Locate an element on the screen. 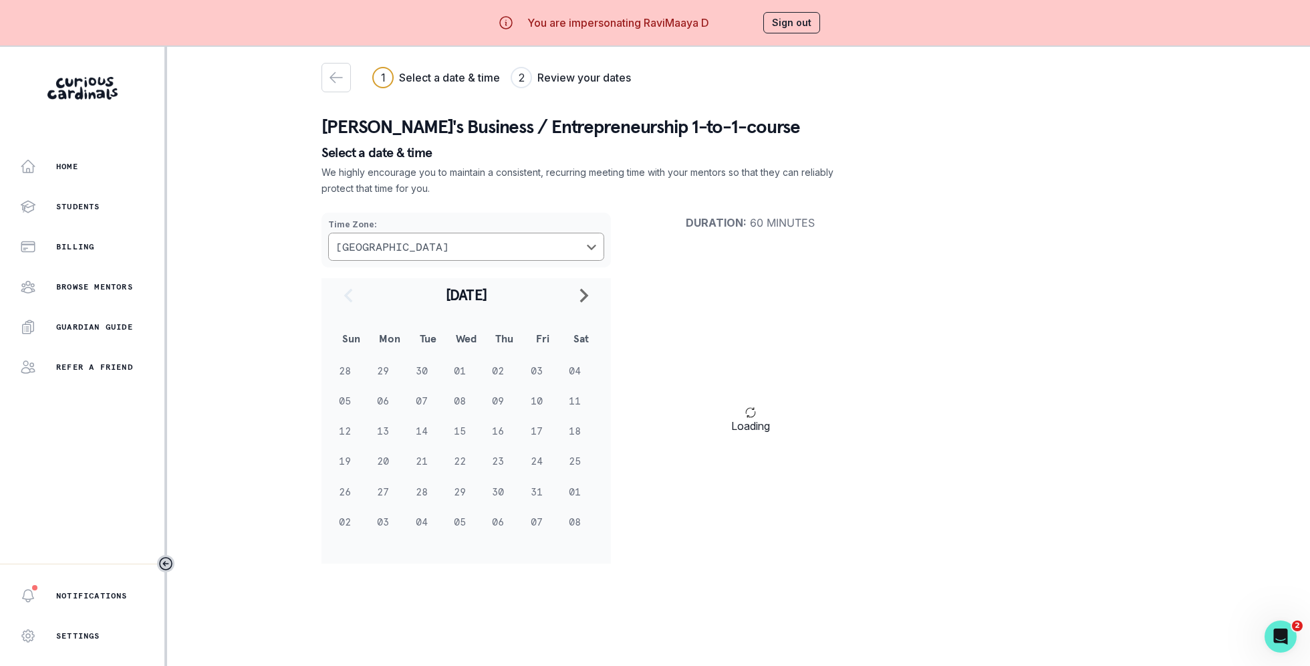 This screenshot has width=1310, height=666. p: 60 minutes is located at coordinates (750, 223).